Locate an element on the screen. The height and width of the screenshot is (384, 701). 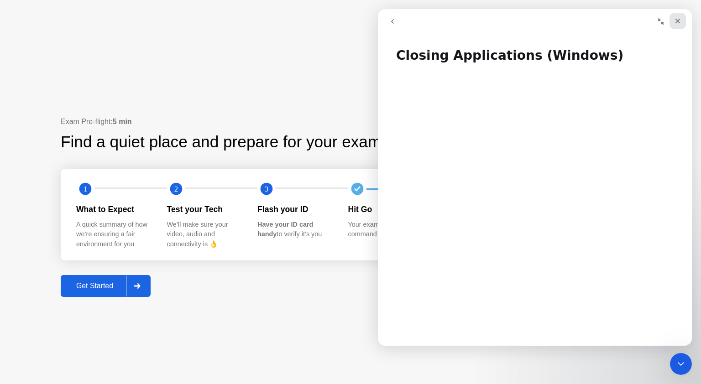
text: 2 is located at coordinates (176, 189).